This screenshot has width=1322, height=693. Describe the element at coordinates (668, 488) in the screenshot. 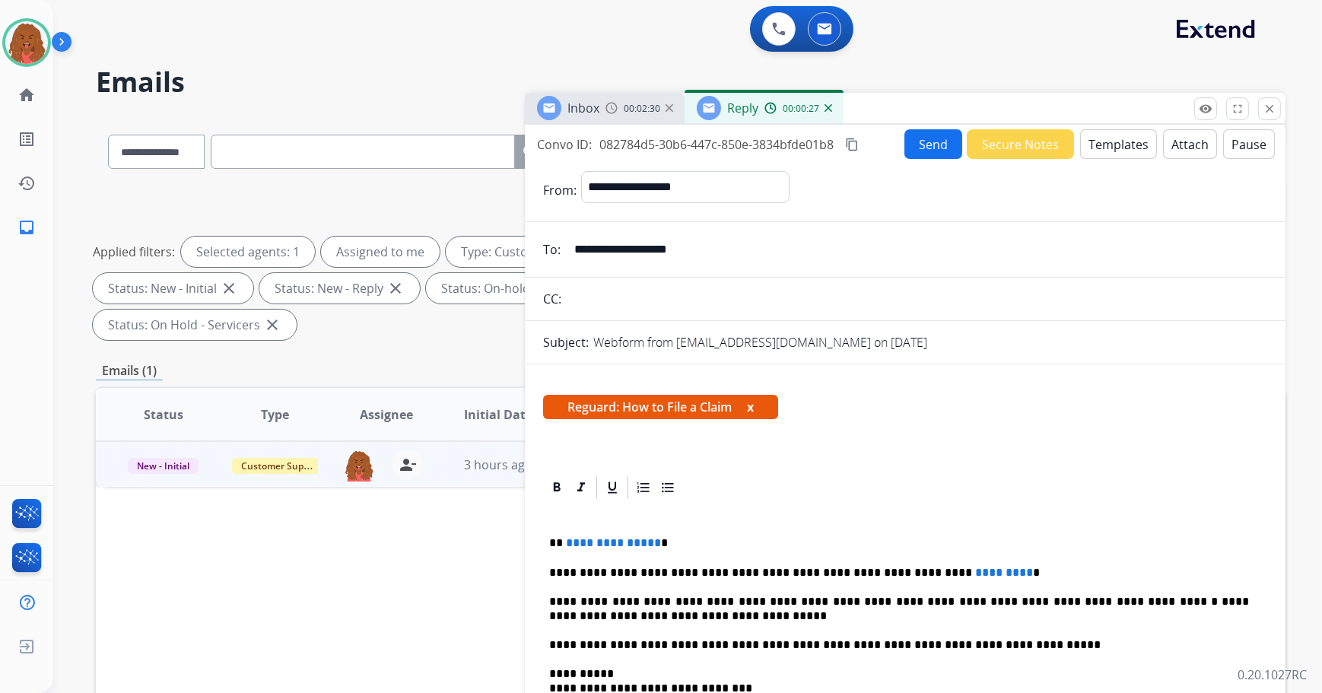

I see `div: Bullet List` at that location.